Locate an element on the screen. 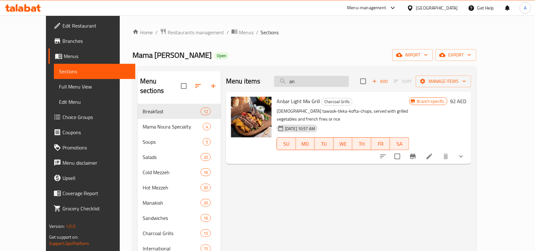 The height and width of the screenshot is (251, 535). div: Soups is located at coordinates (173, 142).